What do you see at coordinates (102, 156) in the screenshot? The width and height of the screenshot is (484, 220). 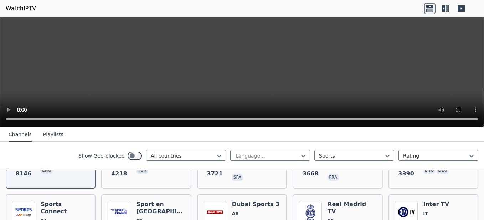 I see `label: Show Geo-blocked` at bounding box center [102, 156].